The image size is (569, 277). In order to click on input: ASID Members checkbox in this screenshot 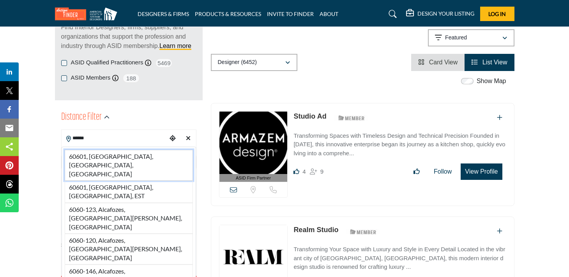, I will do `click(64, 78)`.